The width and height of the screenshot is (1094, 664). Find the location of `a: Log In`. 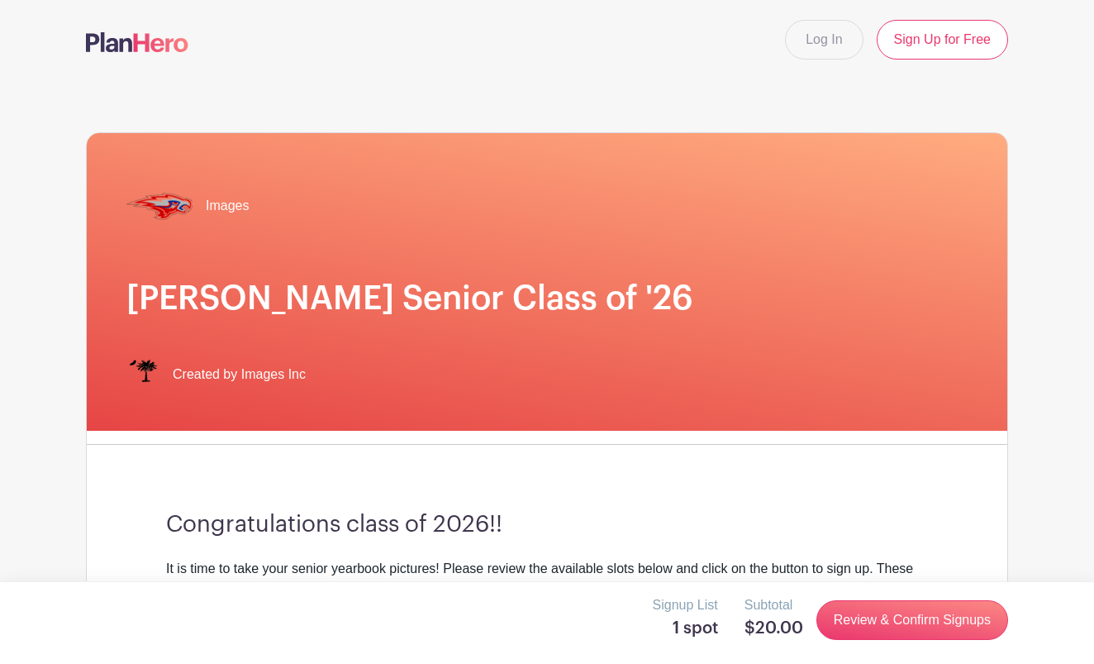

a: Log In is located at coordinates (824, 40).